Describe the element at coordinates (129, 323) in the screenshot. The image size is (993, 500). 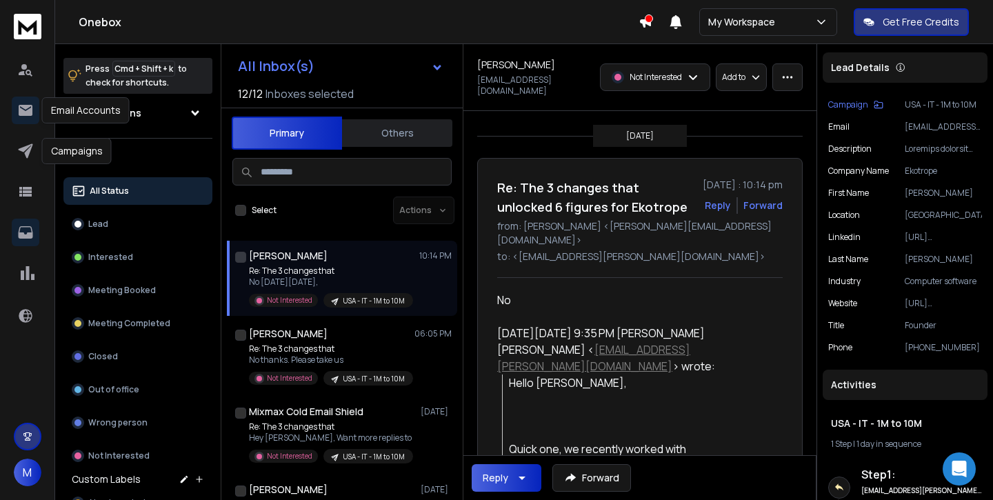
I see `p: Meeting Completed` at that location.